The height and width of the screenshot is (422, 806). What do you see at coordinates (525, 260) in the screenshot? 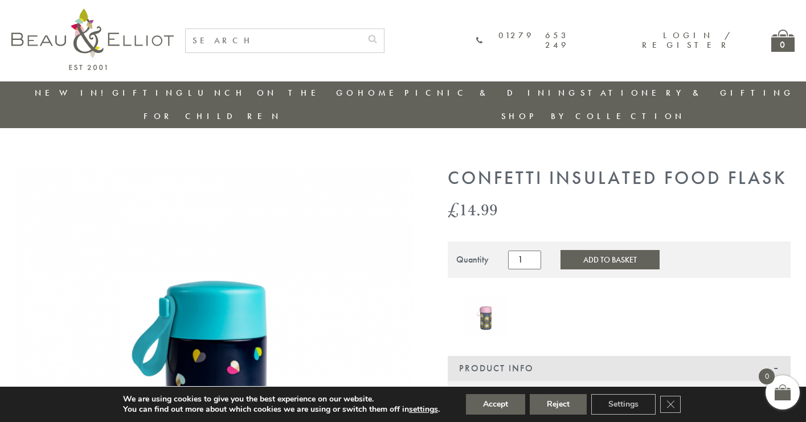
I see `input: Product quantity` at bounding box center [525, 260].